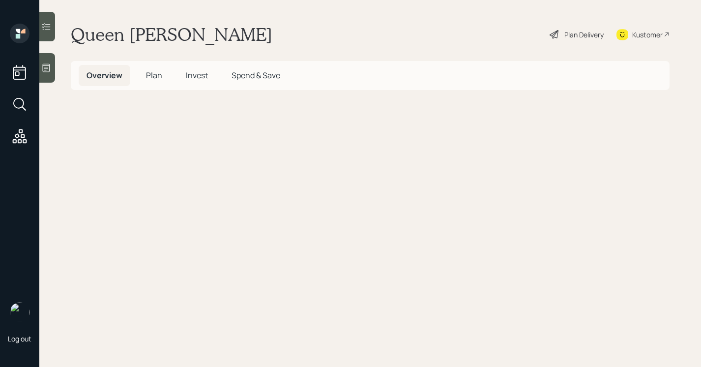  Describe the element at coordinates (197, 75) in the screenshot. I see `span: Invest` at that location.